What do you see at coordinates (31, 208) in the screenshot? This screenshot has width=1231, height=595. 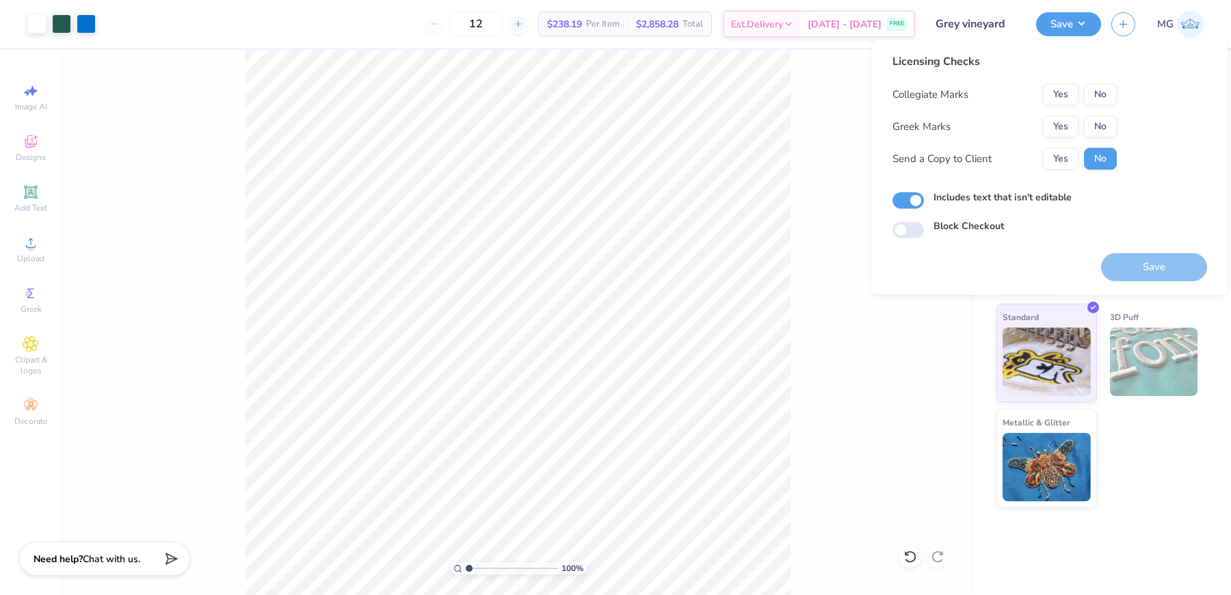 I see `span: Add Text` at bounding box center [31, 208].